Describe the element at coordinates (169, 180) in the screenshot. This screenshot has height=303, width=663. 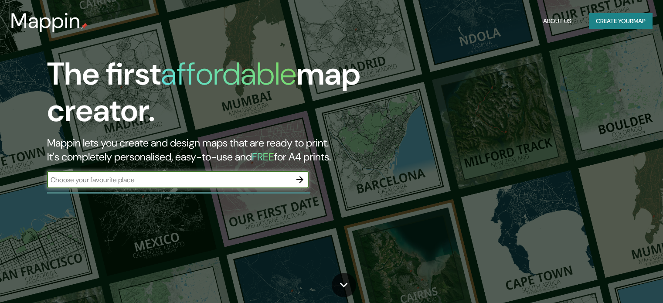
I see `input: Choose your favourite place` at that location.